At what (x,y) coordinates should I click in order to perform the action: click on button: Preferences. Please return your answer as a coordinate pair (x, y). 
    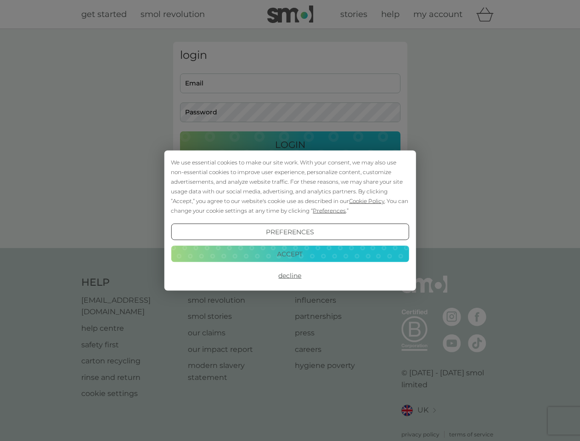
    Looking at the image, I should click on (290, 232).